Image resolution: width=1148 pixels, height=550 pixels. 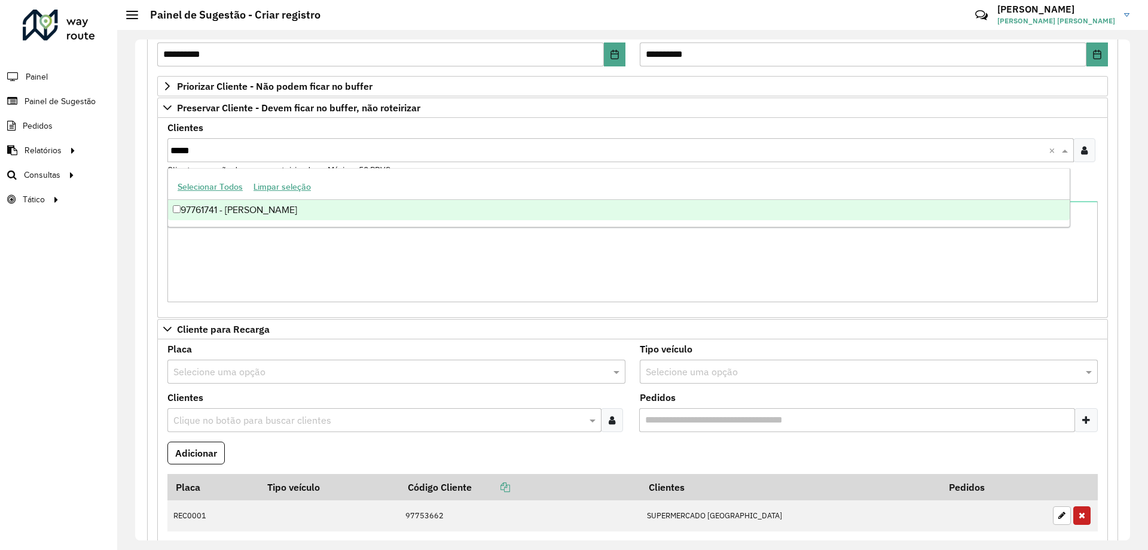 What do you see at coordinates (633, 218) in the screenshot?
I see `div: Preservar Cliente - Devem ficar no buffer, não roteirizar` at bounding box center [633, 218].